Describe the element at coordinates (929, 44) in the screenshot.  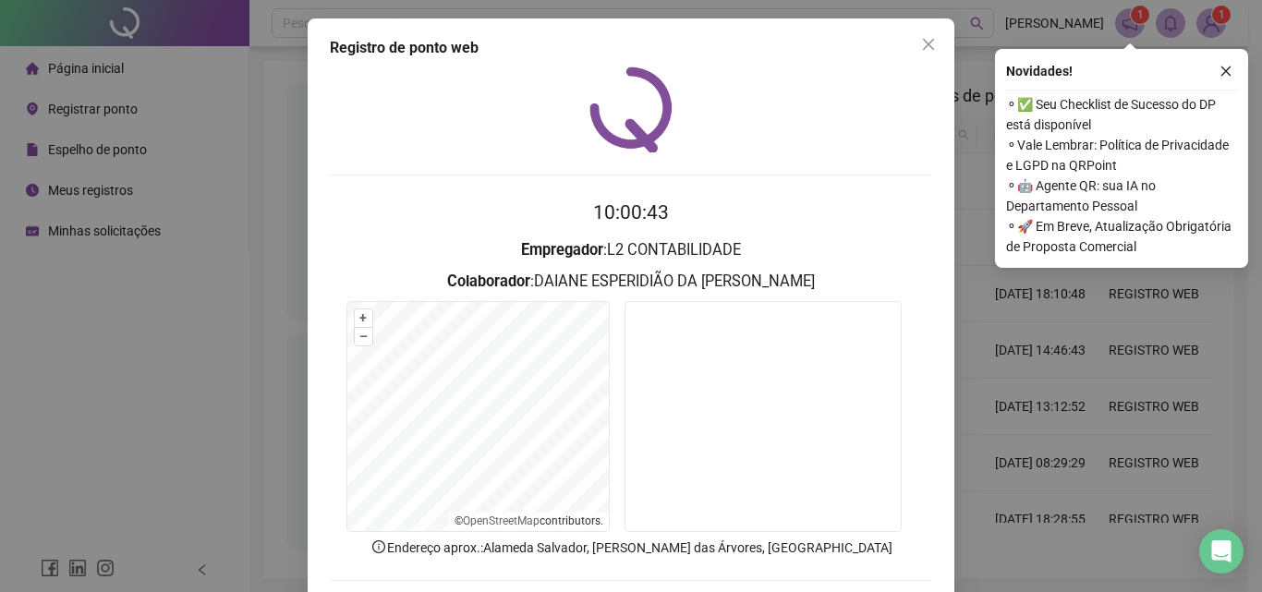
I see `button: Close` at that location.